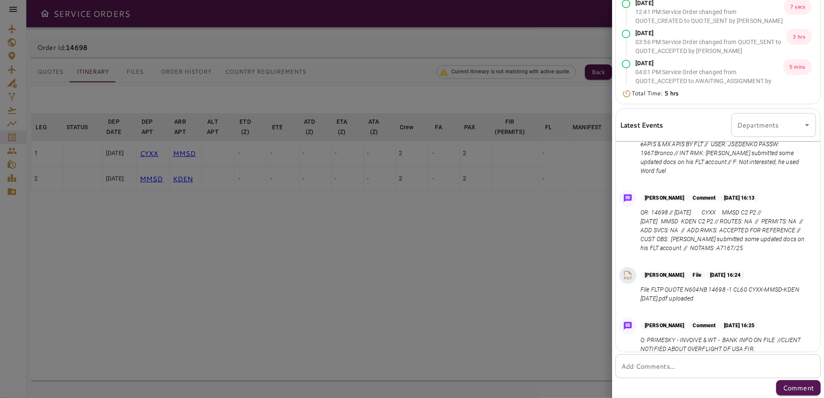  Describe the element at coordinates (799, 37) in the screenshot. I see `p: 3 hrs` at that location.